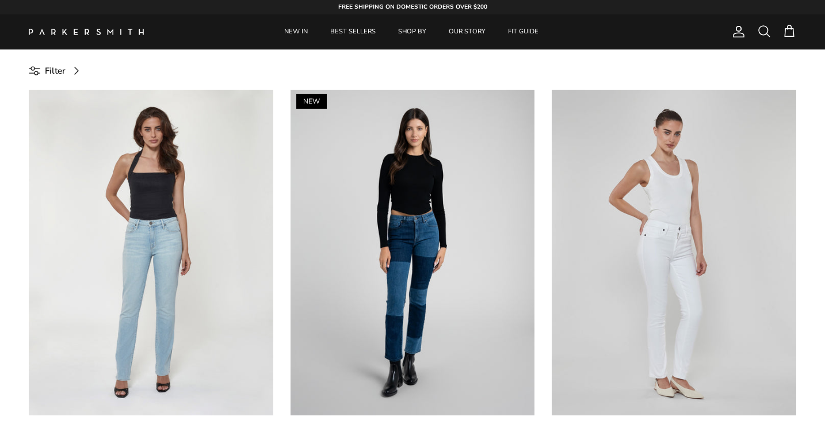 The height and width of the screenshot is (424, 825). Describe the element at coordinates (411, 32) in the screenshot. I see `div: Primary` at that location.